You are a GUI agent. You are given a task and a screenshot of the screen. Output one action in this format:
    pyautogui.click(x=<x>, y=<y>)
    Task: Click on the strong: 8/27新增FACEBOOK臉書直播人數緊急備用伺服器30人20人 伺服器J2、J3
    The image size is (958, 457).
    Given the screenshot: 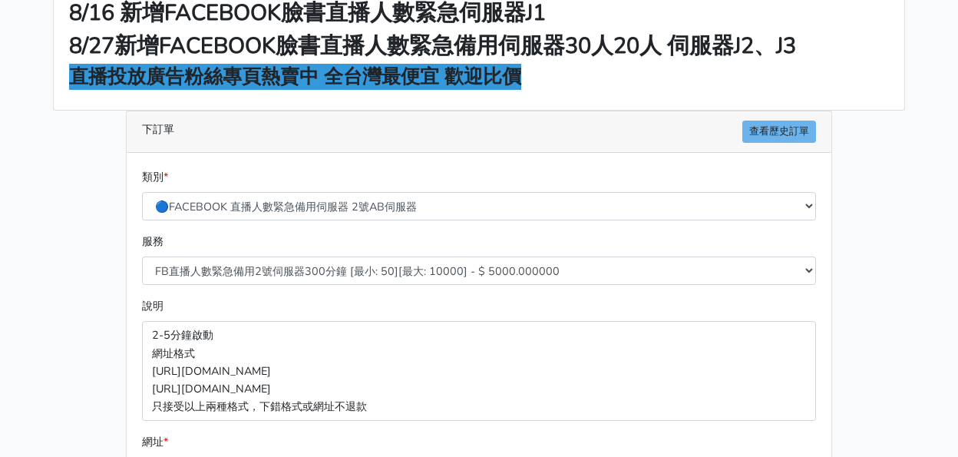 What is the action you would take?
    pyautogui.click(x=432, y=45)
    